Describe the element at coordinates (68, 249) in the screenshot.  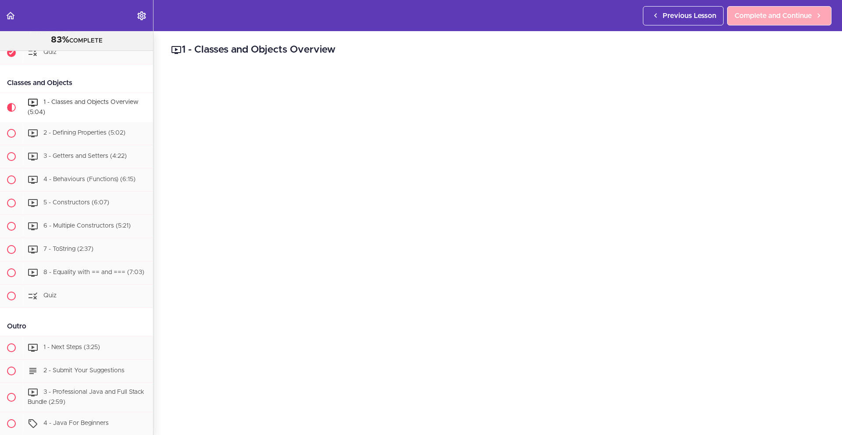
I see `span: 7 - ToString (2:37)` at that location.